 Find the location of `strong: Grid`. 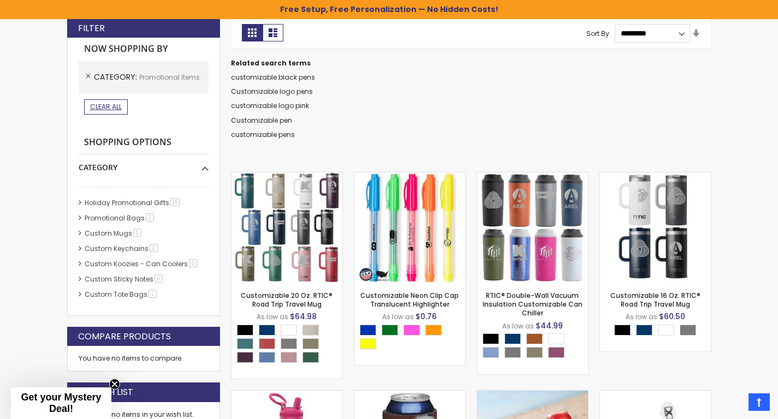

strong: Grid is located at coordinates (252, 33).